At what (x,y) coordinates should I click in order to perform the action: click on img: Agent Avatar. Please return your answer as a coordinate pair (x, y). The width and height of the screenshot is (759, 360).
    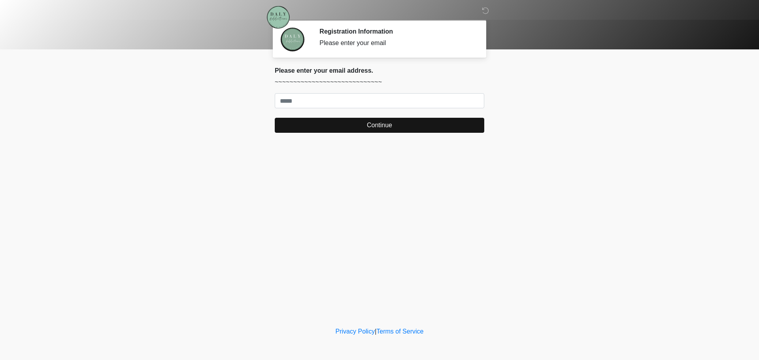
    Looking at the image, I should click on (293, 40).